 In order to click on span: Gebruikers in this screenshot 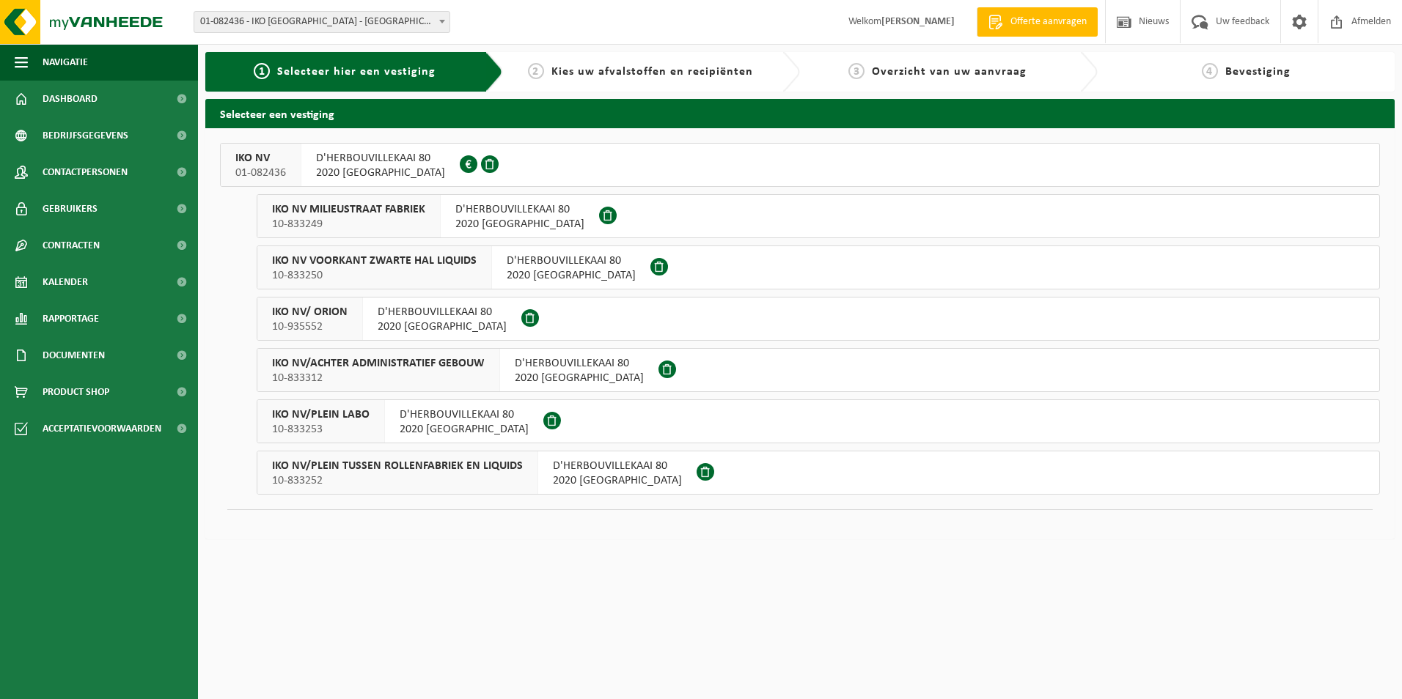, I will do `click(70, 209)`.